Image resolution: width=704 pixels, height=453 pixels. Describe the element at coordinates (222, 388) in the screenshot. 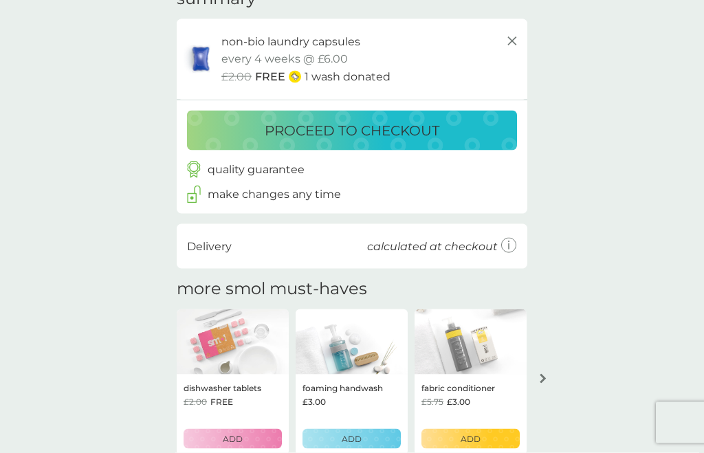

I see `p: dishwasher tablets` at that location.